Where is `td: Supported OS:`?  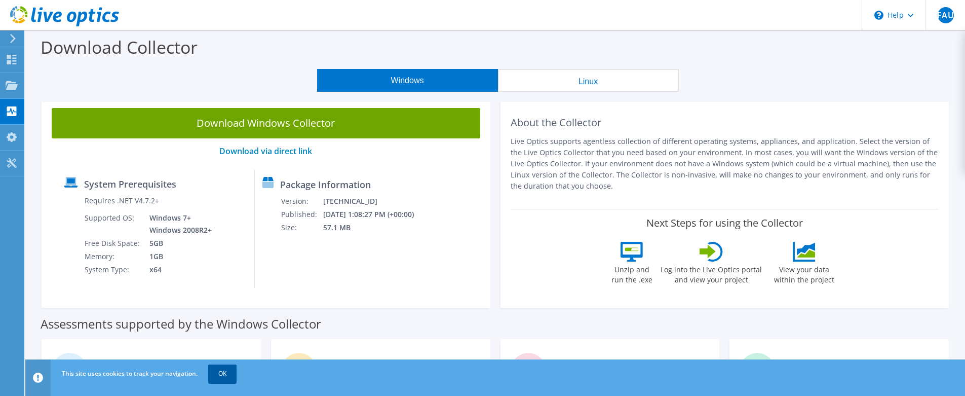 td: Supported OS: is located at coordinates (113, 224).